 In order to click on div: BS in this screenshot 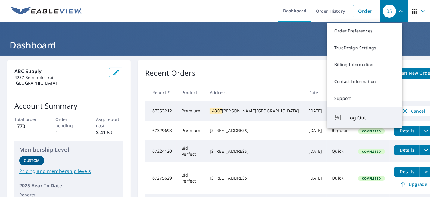, I will do `click(389, 11)`.